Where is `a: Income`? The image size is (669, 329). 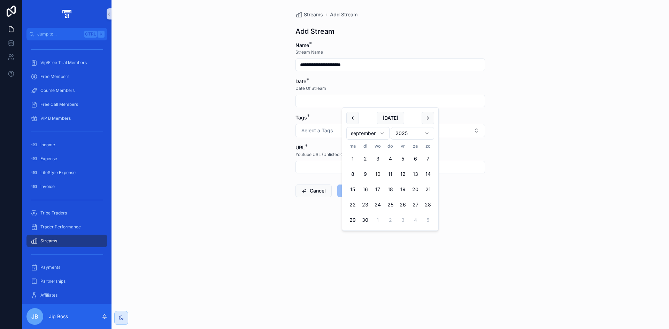 a: Income is located at coordinates (67, 145).